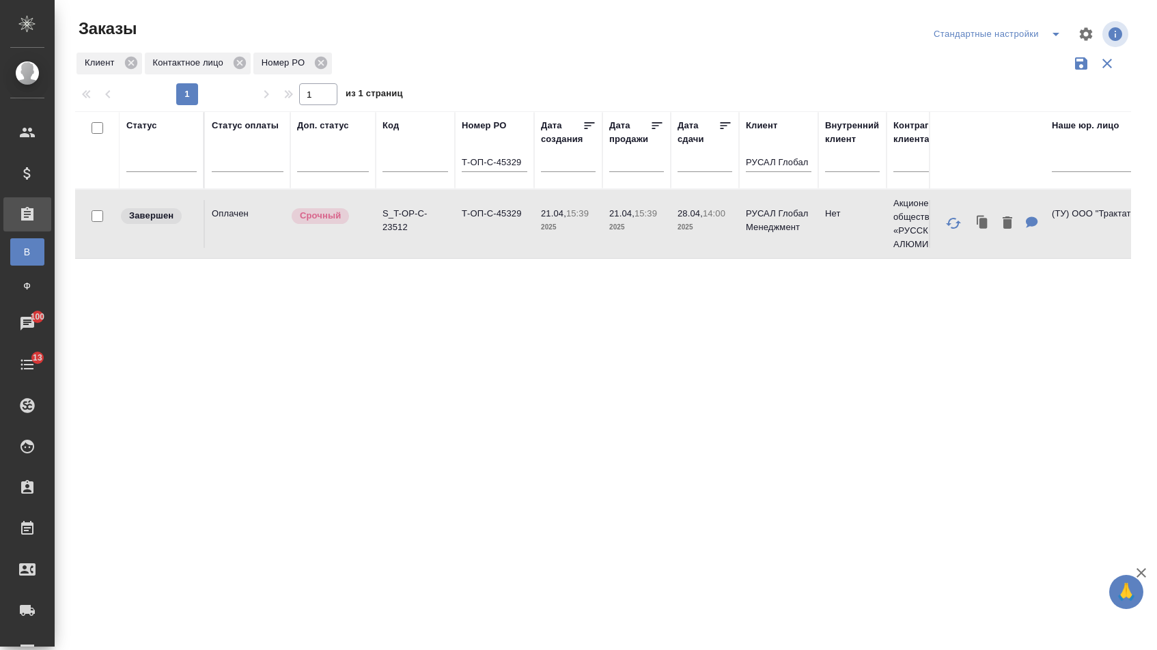 The height and width of the screenshot is (650, 1157). What do you see at coordinates (106, 29) in the screenshot?
I see `span: Заказы` at bounding box center [106, 29].